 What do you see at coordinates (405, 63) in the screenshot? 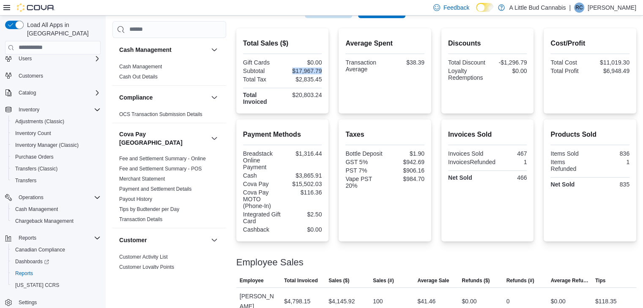
I see `div: $38.39` at bounding box center [405, 63].